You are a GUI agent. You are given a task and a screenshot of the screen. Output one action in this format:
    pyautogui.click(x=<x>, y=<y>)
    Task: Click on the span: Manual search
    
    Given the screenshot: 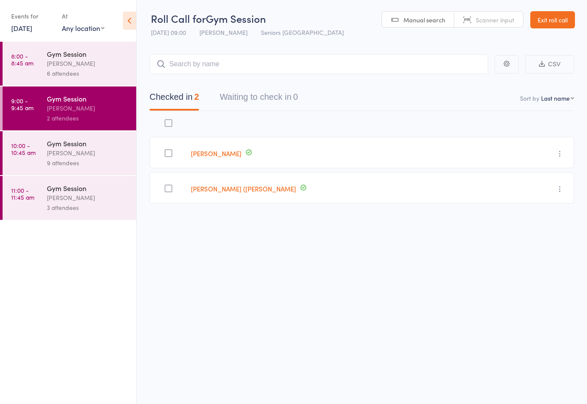 What is the action you would take?
    pyautogui.click(x=424, y=20)
    